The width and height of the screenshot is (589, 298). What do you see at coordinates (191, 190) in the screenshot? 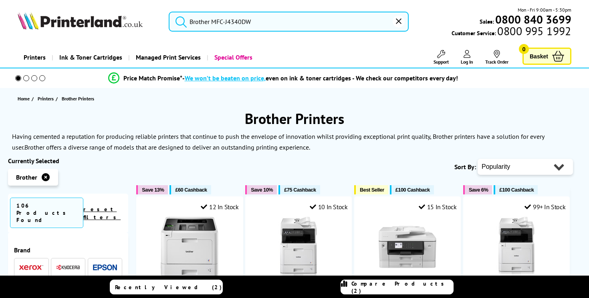
I see `span: £60 Cashback` at bounding box center [191, 190].